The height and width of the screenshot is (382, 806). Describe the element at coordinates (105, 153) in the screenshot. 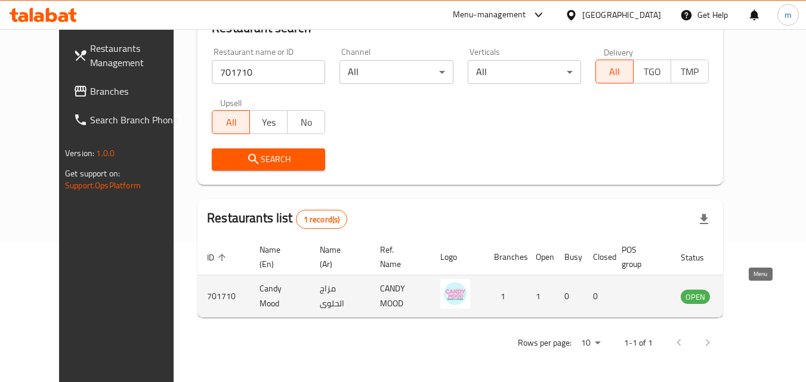

I see `span: 1.0.0` at that location.